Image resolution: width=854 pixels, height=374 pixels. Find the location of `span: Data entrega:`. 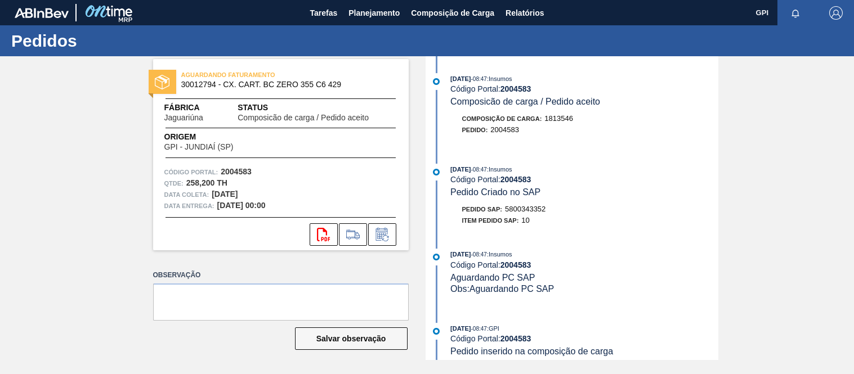

span: Data entrega: is located at coordinates (189, 206).